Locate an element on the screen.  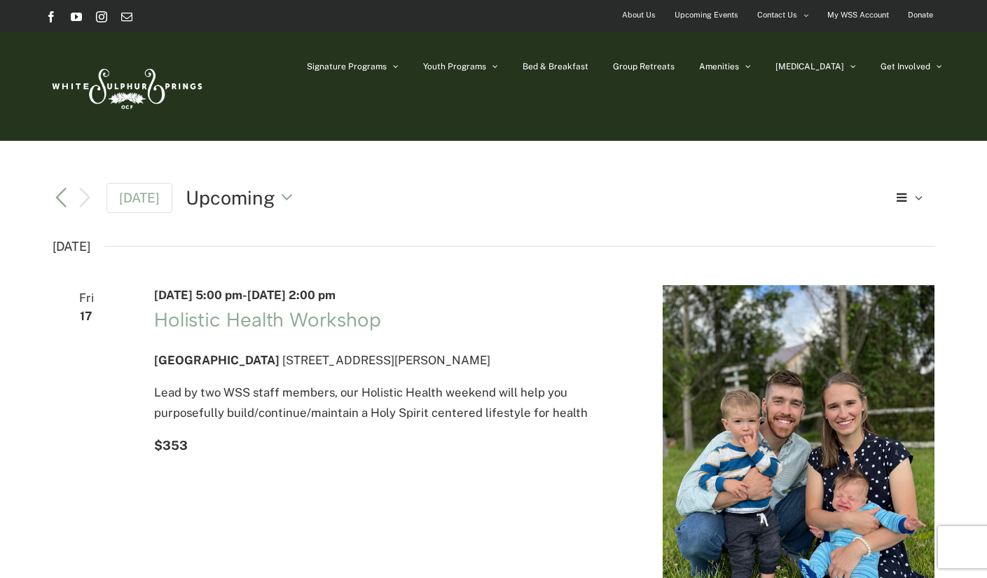
span: Upcoming Events is located at coordinates (706, 15).